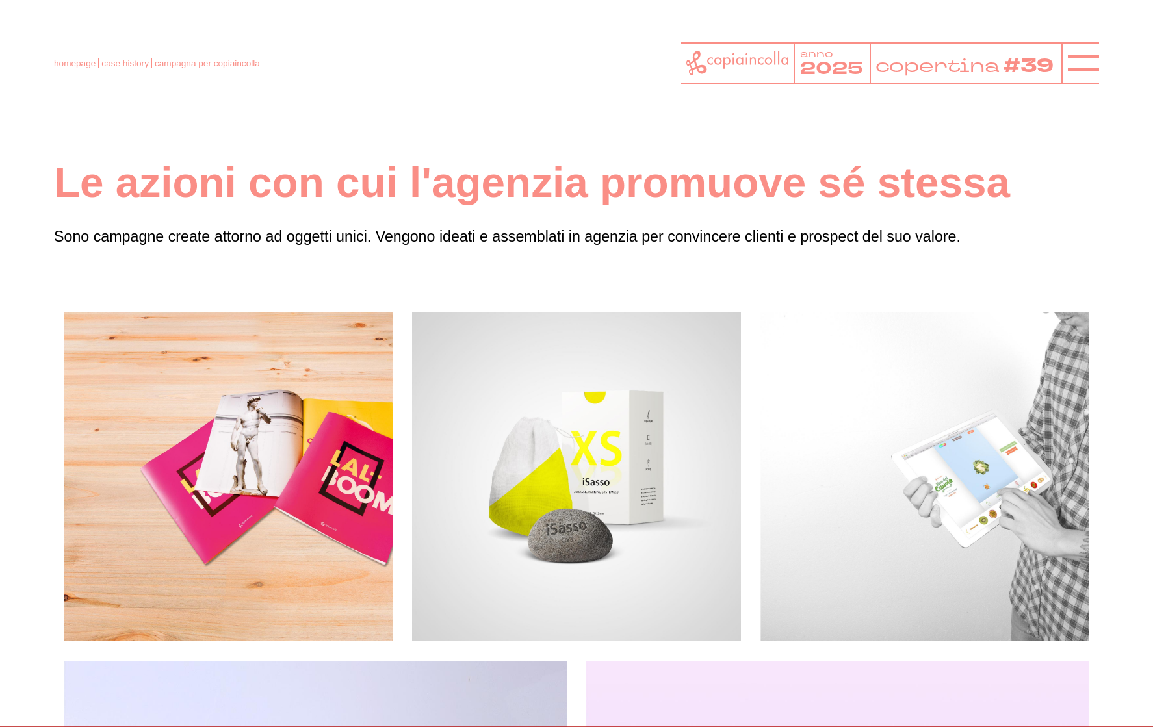  I want to click on tspan: 2025, so click(831, 68).